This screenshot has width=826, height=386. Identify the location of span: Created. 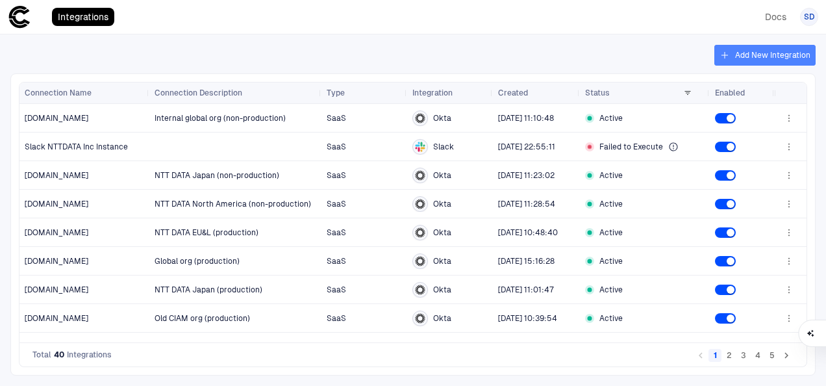
(513, 93).